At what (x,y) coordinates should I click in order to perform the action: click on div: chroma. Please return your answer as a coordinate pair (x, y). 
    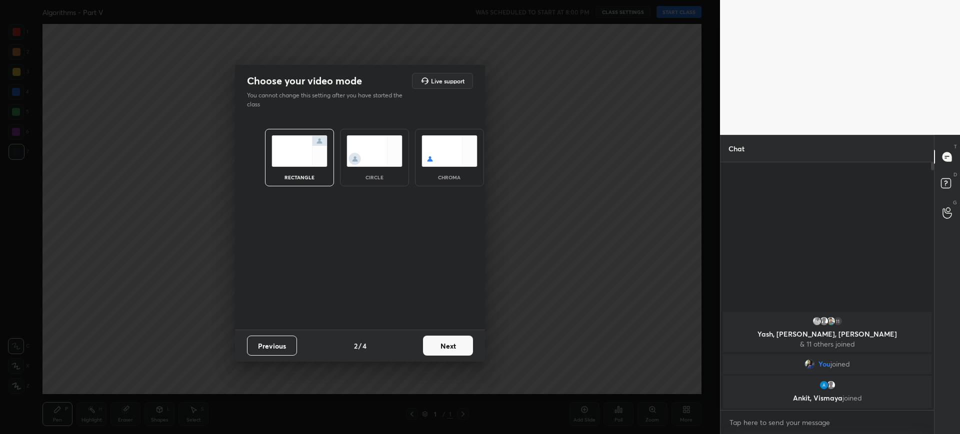
    Looking at the image, I should click on (449, 177).